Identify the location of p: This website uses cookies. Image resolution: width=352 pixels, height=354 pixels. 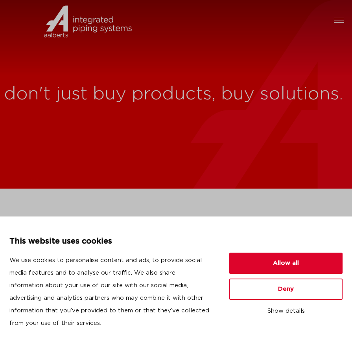
(110, 242).